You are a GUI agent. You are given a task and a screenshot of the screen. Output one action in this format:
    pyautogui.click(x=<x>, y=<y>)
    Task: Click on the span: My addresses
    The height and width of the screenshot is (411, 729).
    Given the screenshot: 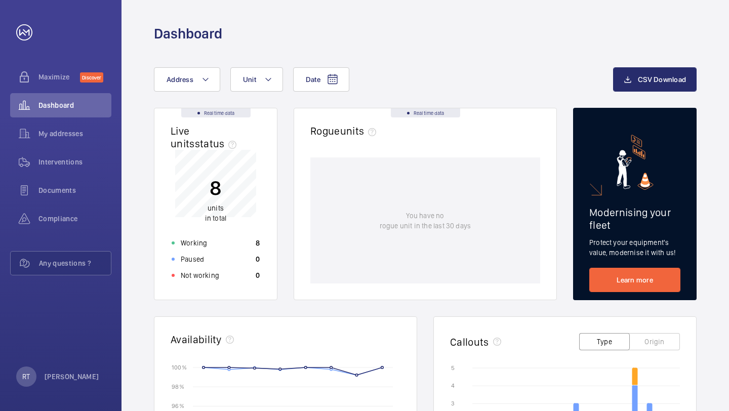 What is the action you would take?
    pyautogui.click(x=75, y=134)
    